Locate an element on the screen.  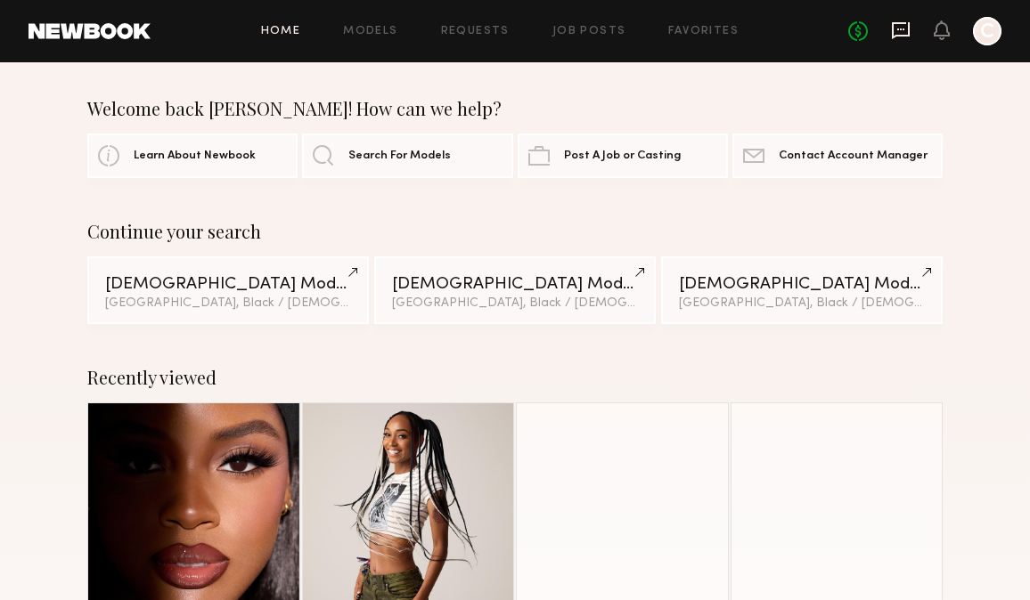
div: Recently viewed is located at coordinates (515, 378).